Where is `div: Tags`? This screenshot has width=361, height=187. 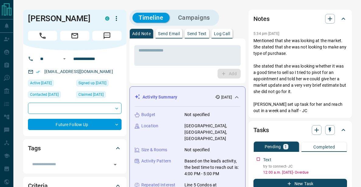
div: Tags is located at coordinates (75, 148).